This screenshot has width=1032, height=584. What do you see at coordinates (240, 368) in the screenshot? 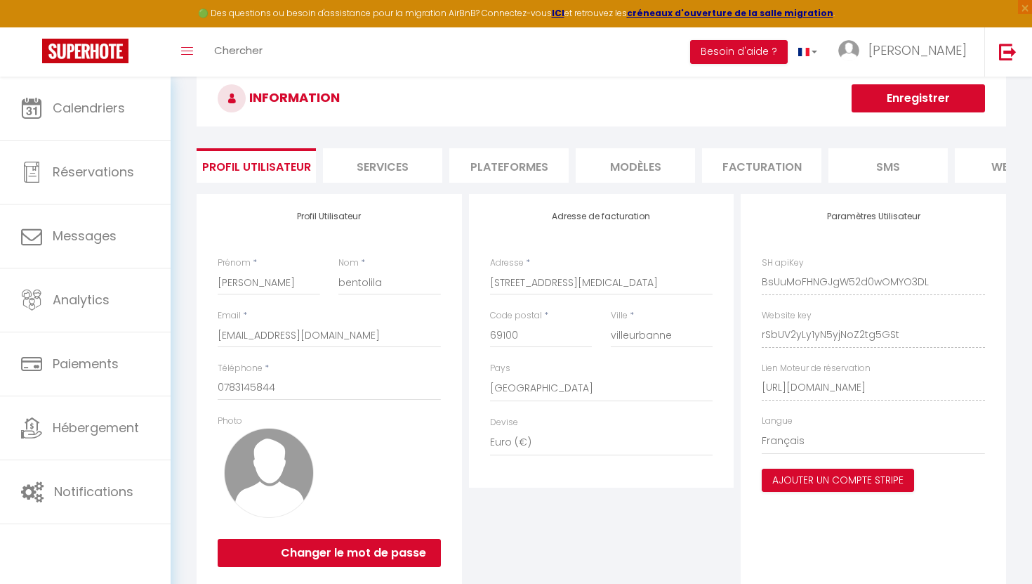
I see `label: Téléphone` at bounding box center [240, 368].